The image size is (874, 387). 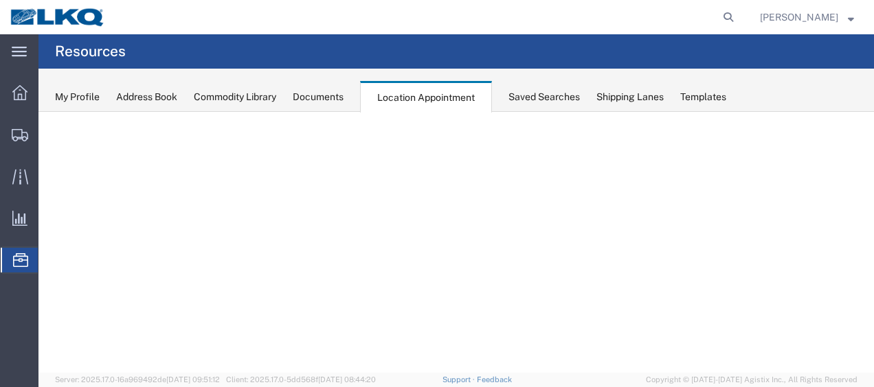 I want to click on span: Jason Voyles, so click(x=799, y=17).